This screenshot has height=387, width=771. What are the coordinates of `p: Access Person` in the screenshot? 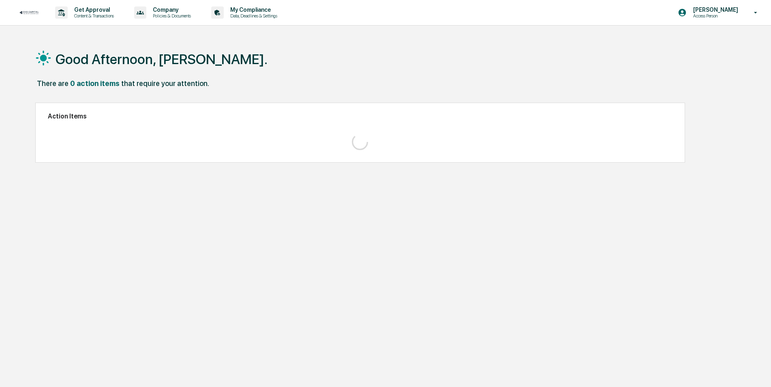 It's located at (715, 16).